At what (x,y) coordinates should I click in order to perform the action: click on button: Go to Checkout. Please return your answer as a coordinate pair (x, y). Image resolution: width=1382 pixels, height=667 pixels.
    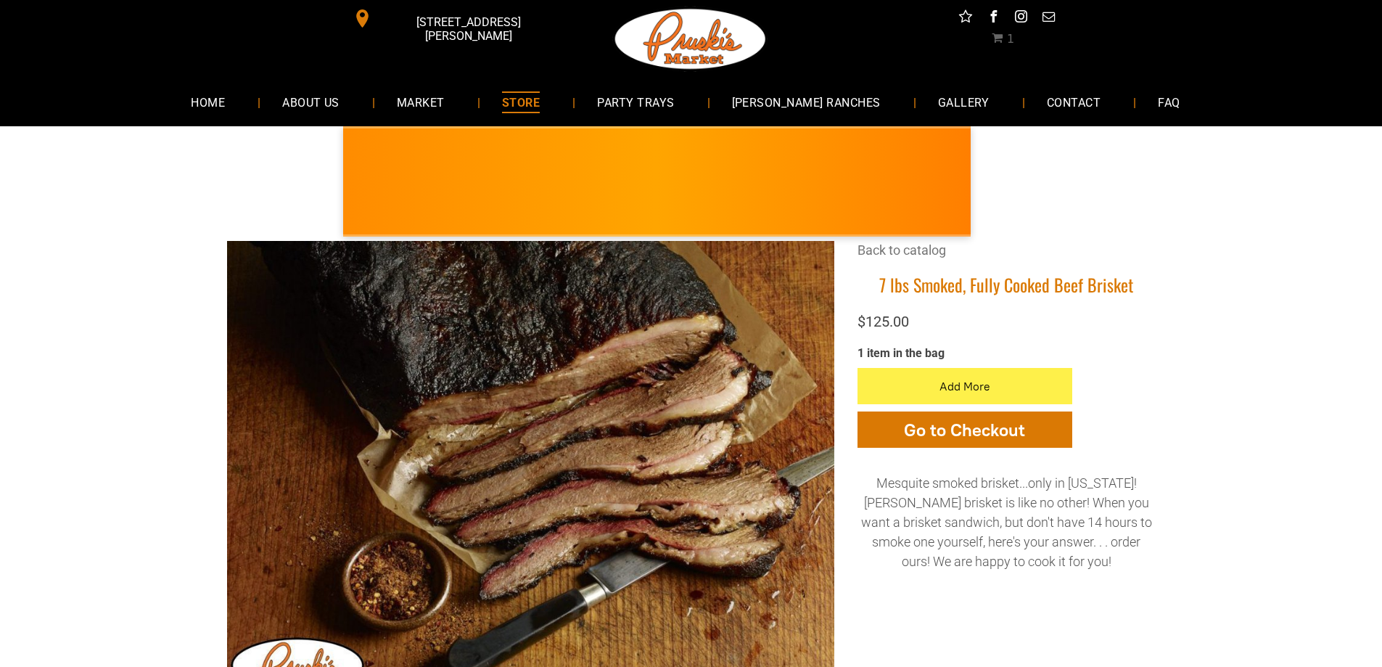
    Looking at the image, I should click on (965, 430).